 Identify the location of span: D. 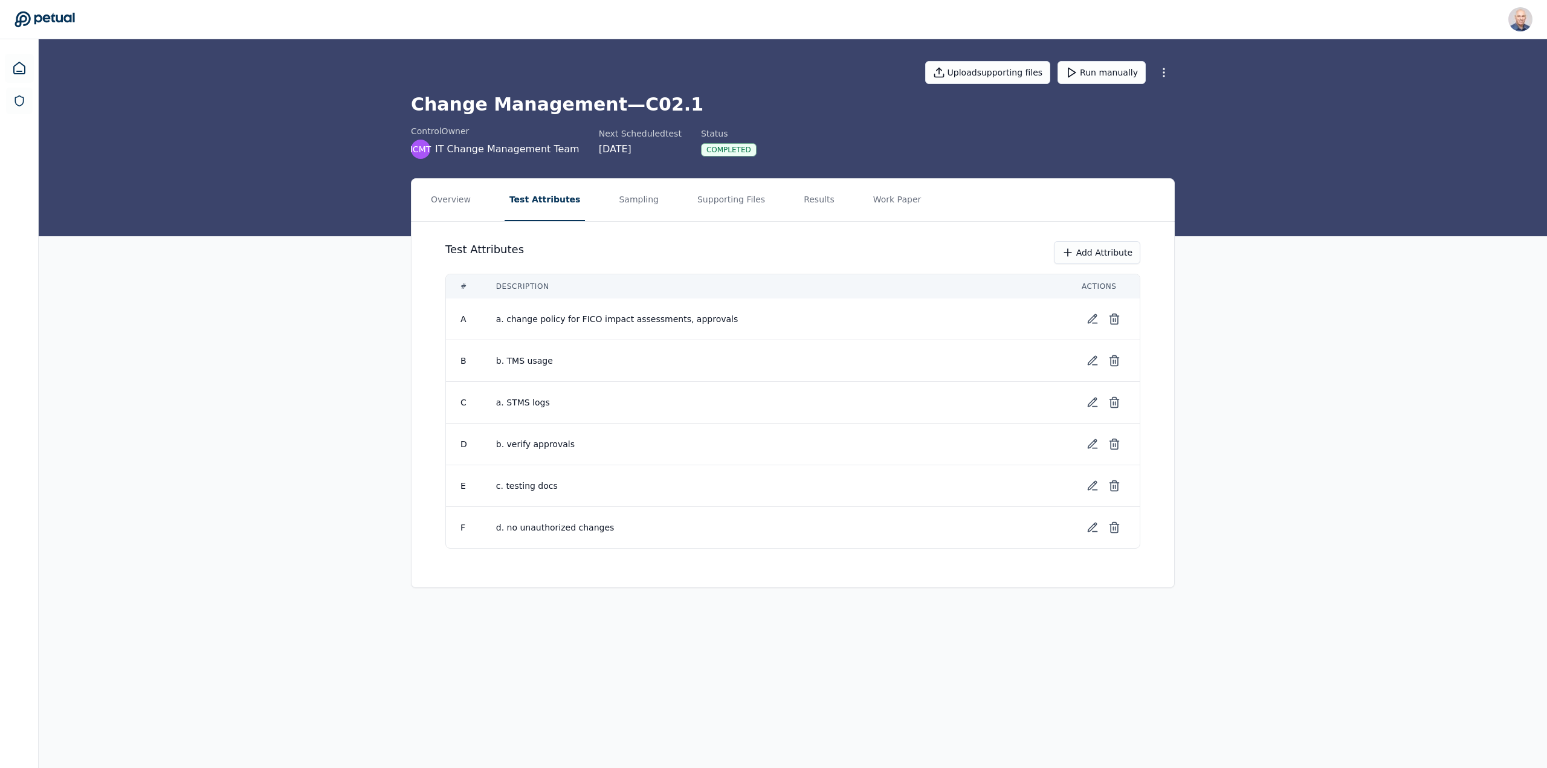
(463, 444).